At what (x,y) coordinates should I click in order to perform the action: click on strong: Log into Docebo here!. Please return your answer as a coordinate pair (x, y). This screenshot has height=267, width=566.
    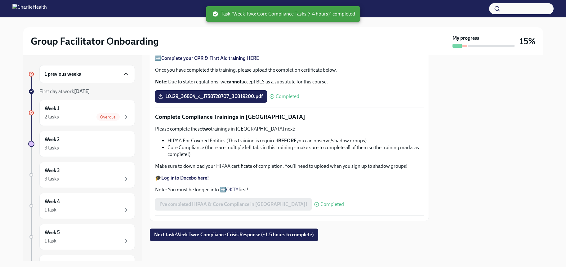
    Looking at the image, I should click on (185, 178).